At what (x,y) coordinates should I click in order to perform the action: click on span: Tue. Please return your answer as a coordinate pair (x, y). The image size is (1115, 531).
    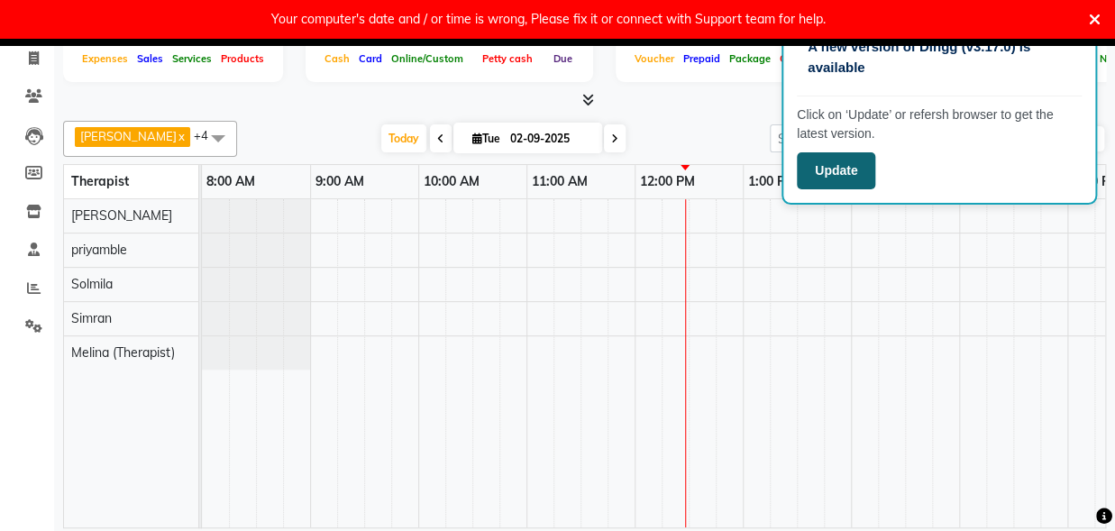
    Looking at the image, I should click on (486, 138).